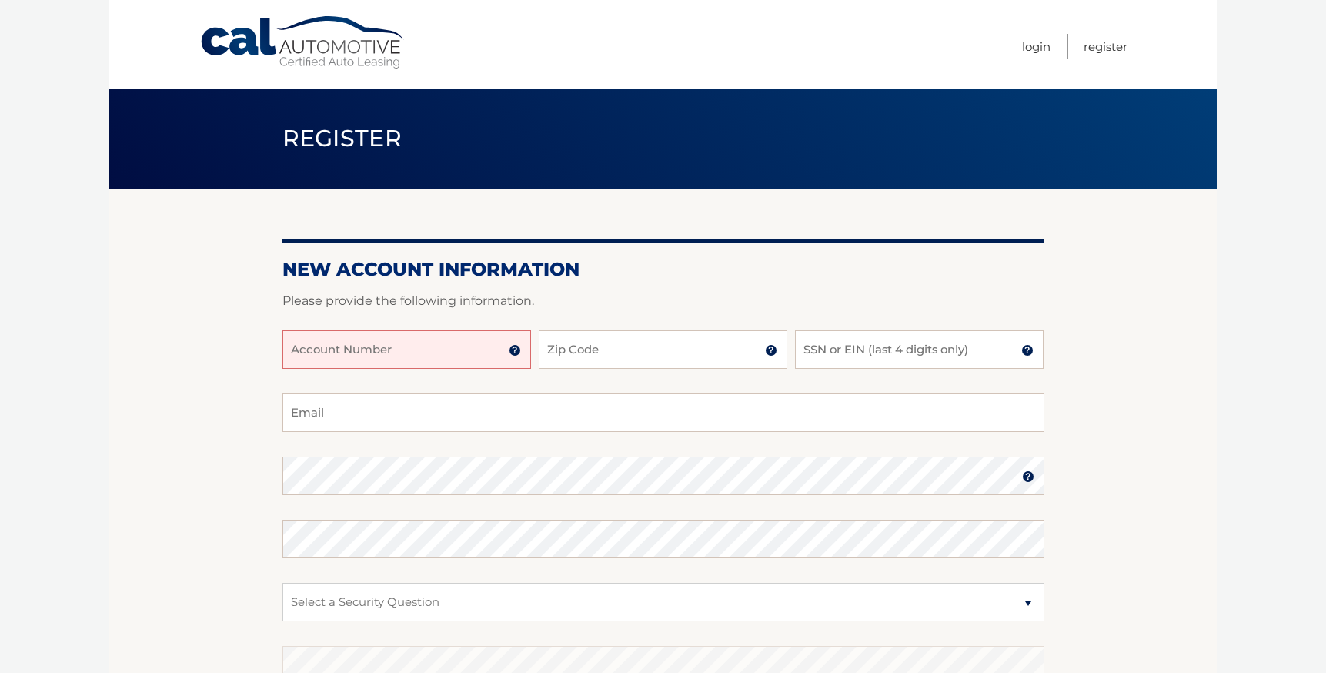  What do you see at coordinates (919, 349) in the screenshot?
I see `input: SSN or EIN (last 4 digits only)` at bounding box center [919, 349].